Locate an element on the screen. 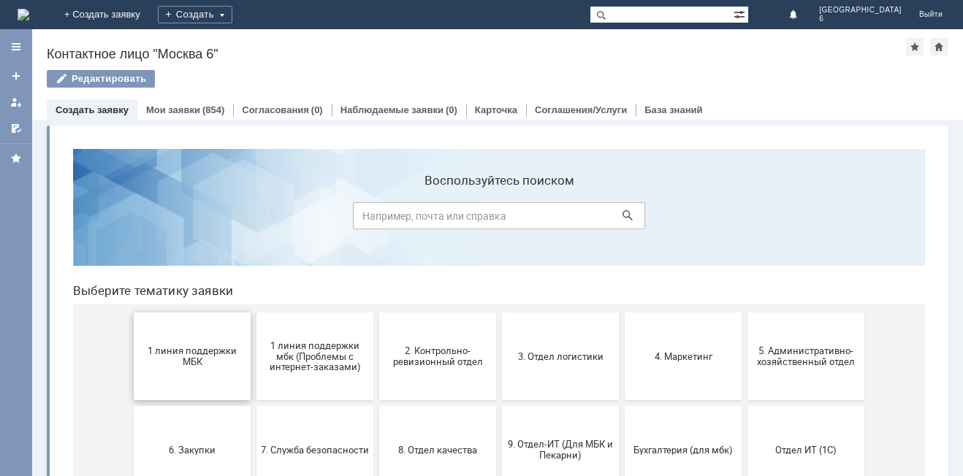 The image size is (963, 476). span: Финансовый отдел is located at coordinates (376, 406).